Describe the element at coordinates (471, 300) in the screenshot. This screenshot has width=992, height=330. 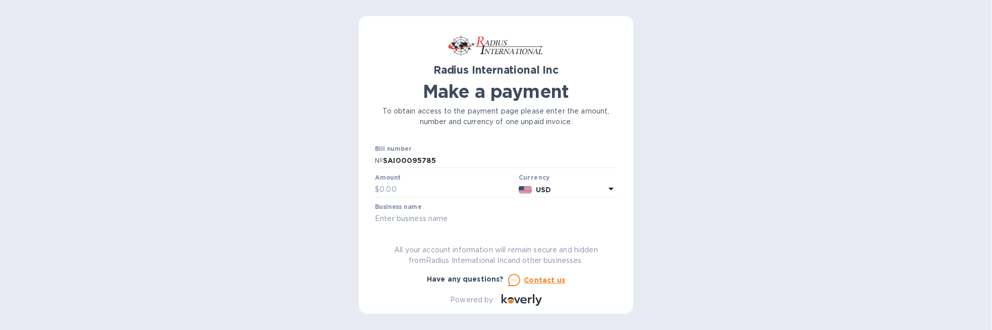
I see `p: Powered by` at that location.